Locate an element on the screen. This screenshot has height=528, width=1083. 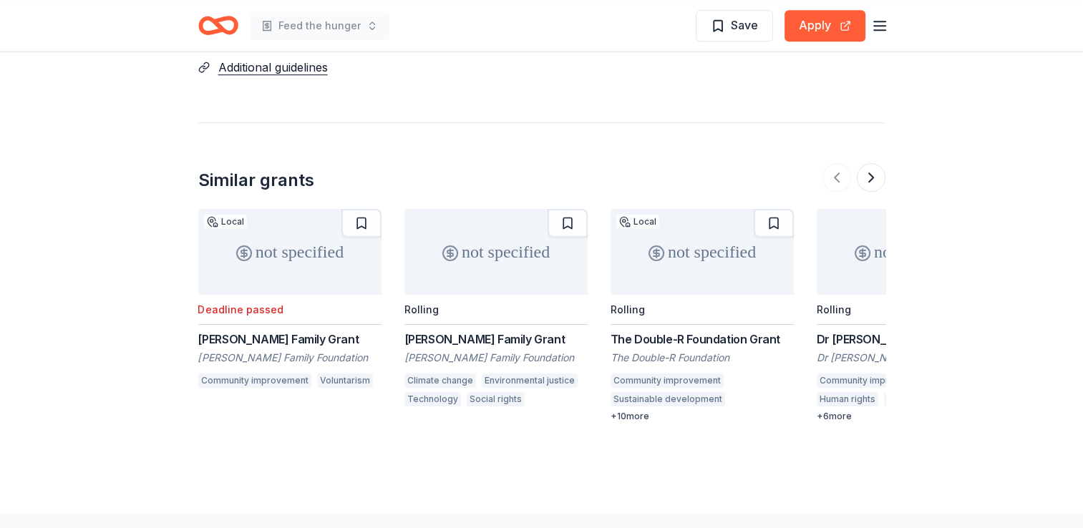
button: Save is located at coordinates (735, 26).